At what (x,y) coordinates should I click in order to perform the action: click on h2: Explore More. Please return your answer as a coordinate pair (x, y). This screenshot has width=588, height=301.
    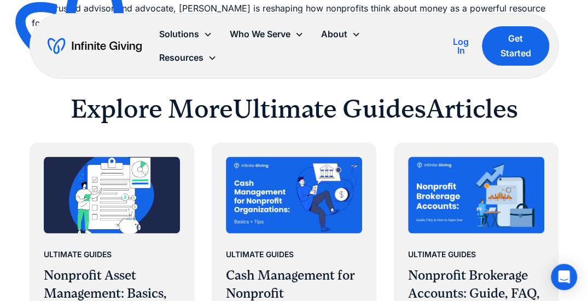
    Looking at the image, I should click on (151, 108).